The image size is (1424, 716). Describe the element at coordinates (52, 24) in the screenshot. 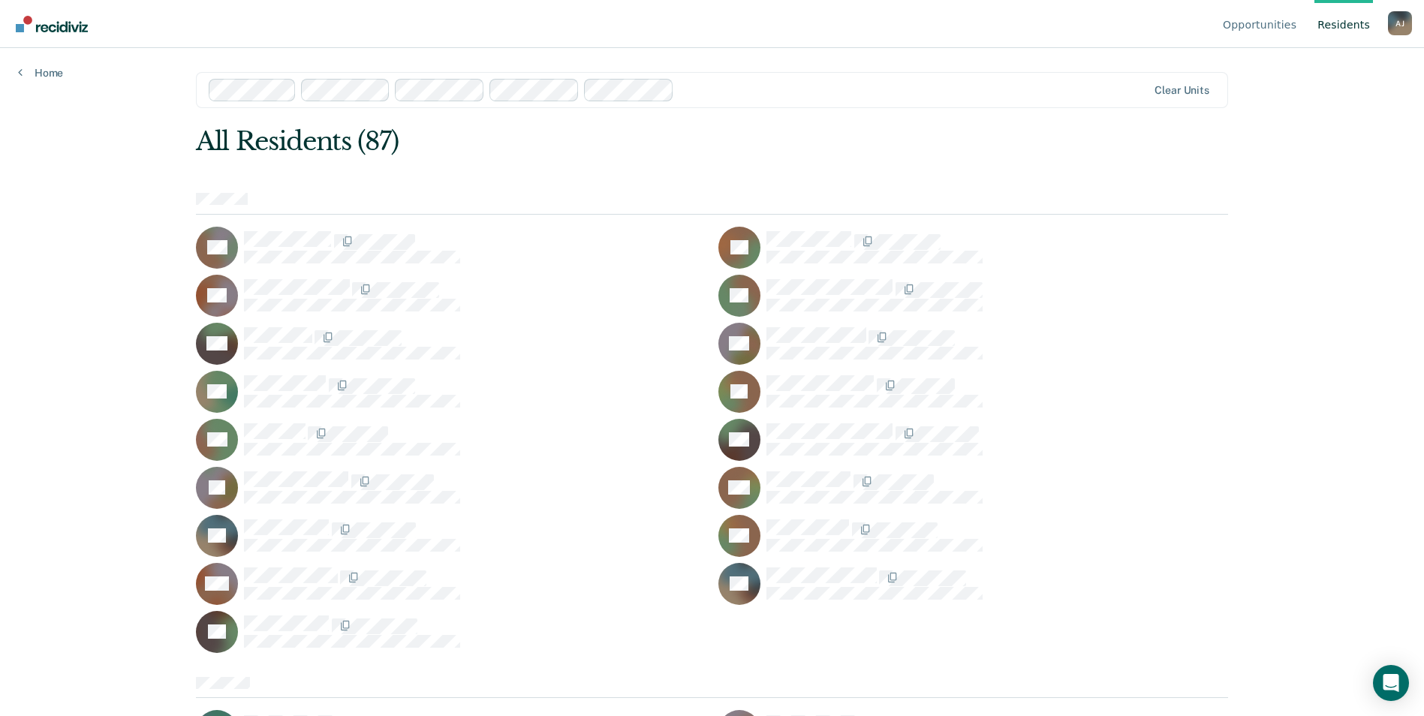

I see `img: Recidiviz` at that location.